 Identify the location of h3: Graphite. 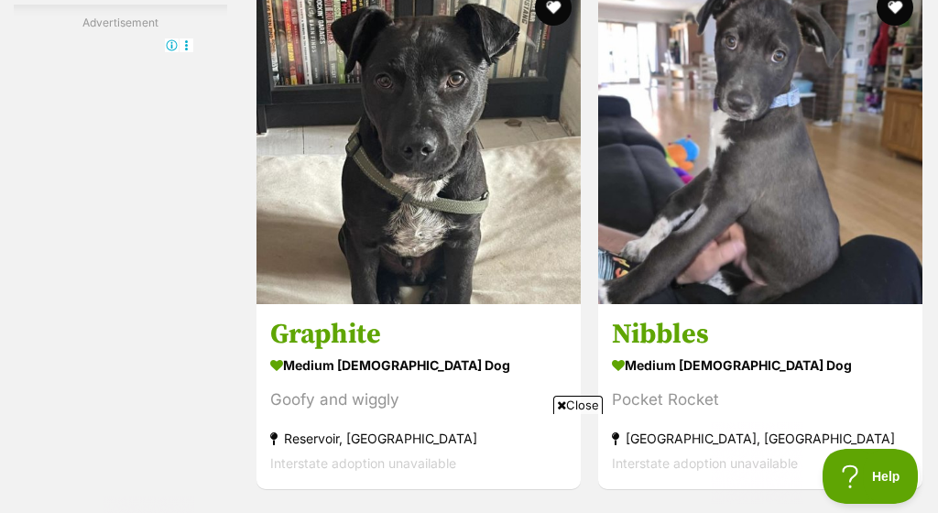
(419, 334).